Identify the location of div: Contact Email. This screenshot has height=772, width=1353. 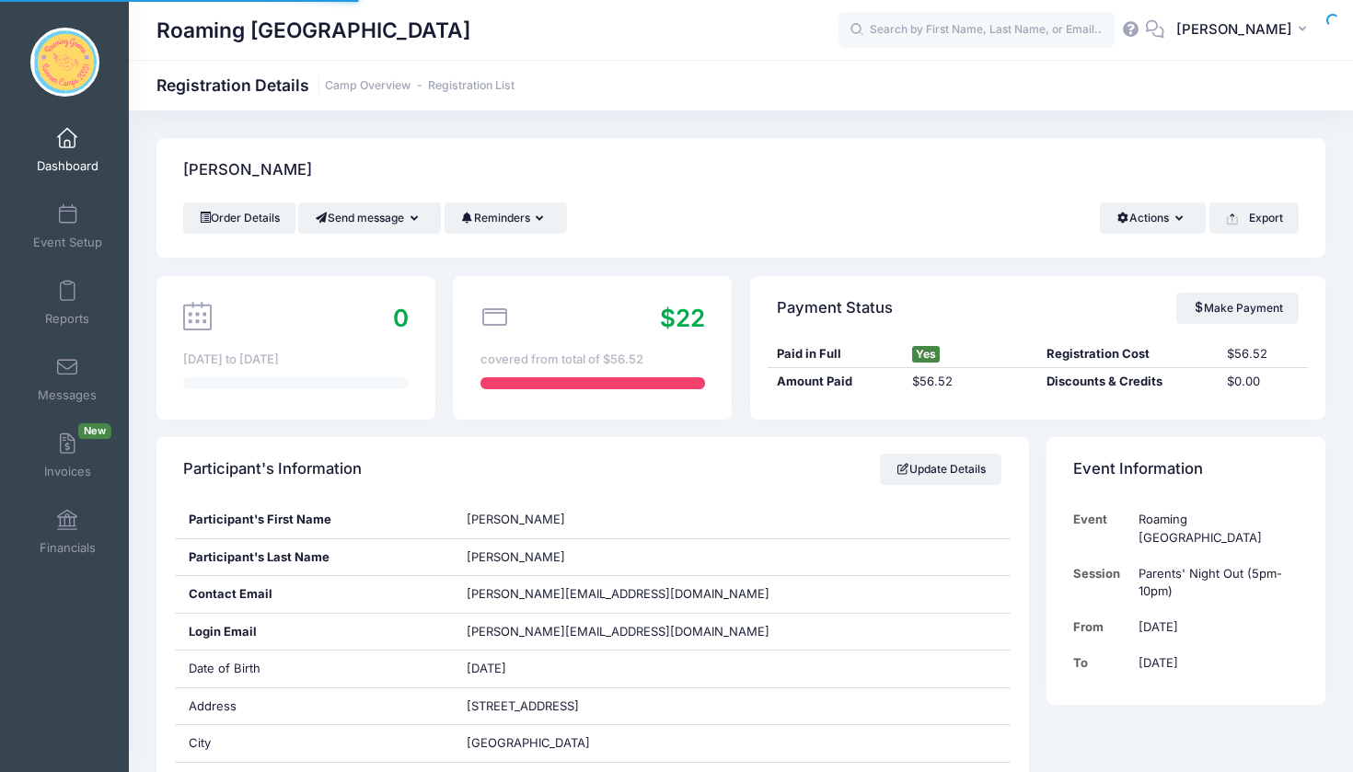
(314, 595).